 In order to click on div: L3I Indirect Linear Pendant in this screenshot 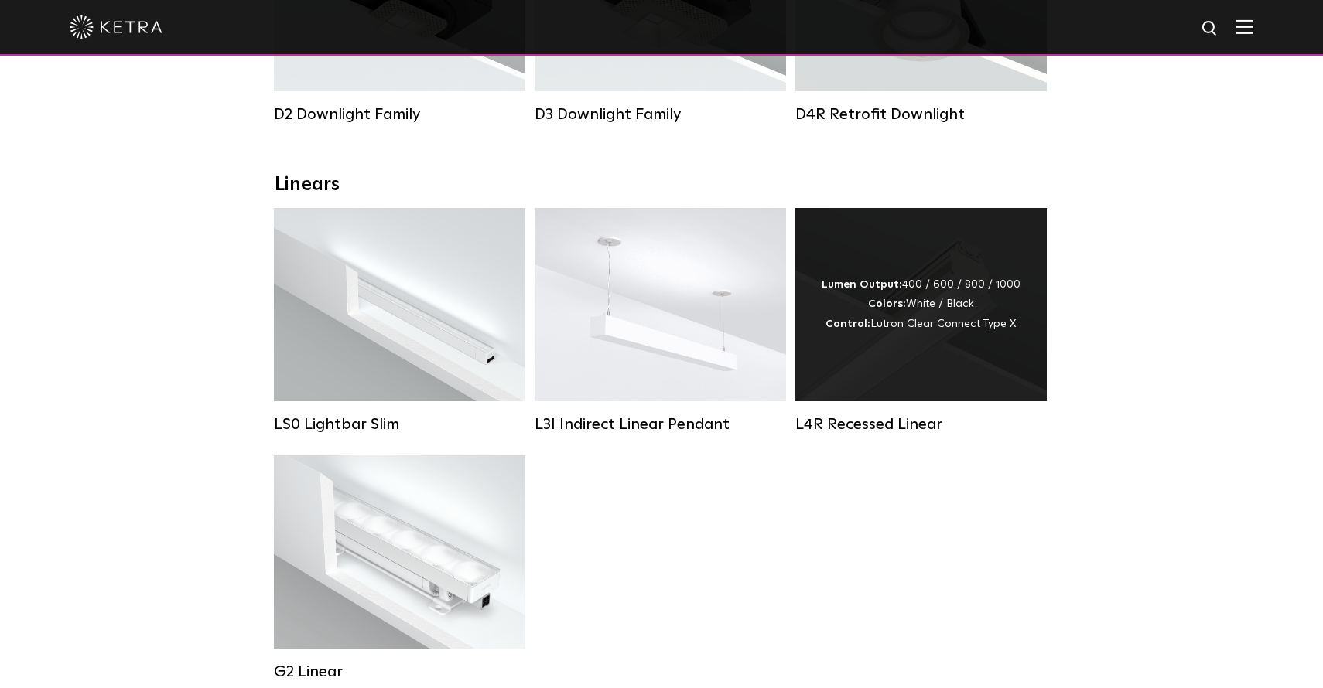, I will do `click(660, 425)`.